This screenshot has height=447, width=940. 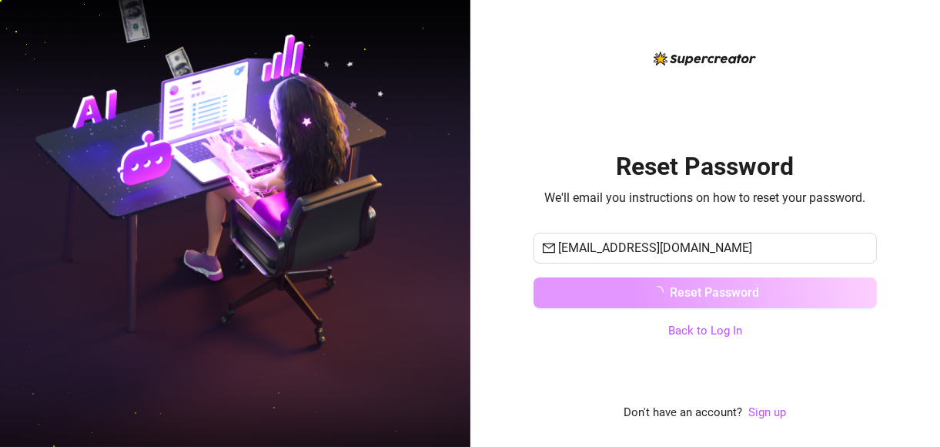 What do you see at coordinates (705, 293) in the screenshot?
I see `button: Reset Password` at bounding box center [705, 293].